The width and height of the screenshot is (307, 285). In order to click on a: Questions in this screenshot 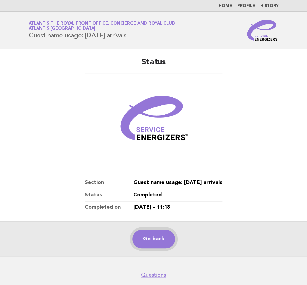, I will do `click(153, 275)`.